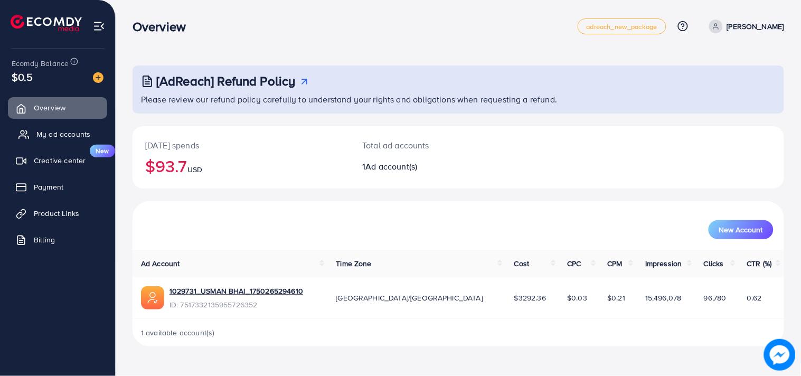 Image resolution: width=801 pixels, height=376 pixels. What do you see at coordinates (58, 213) in the screenshot?
I see `a: Product Links` at bounding box center [58, 213].